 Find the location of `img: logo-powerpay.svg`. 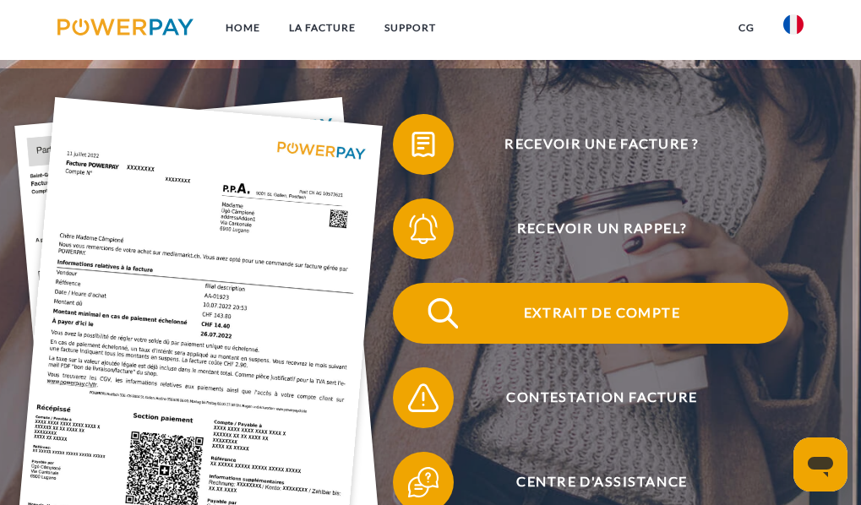

img: logo-powerpay.svg is located at coordinates (125, 27).